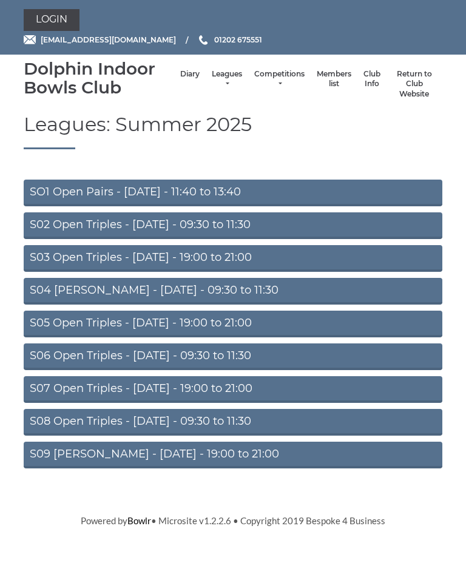  Describe the element at coordinates (190, 74) in the screenshot. I see `a: Diary` at that location.